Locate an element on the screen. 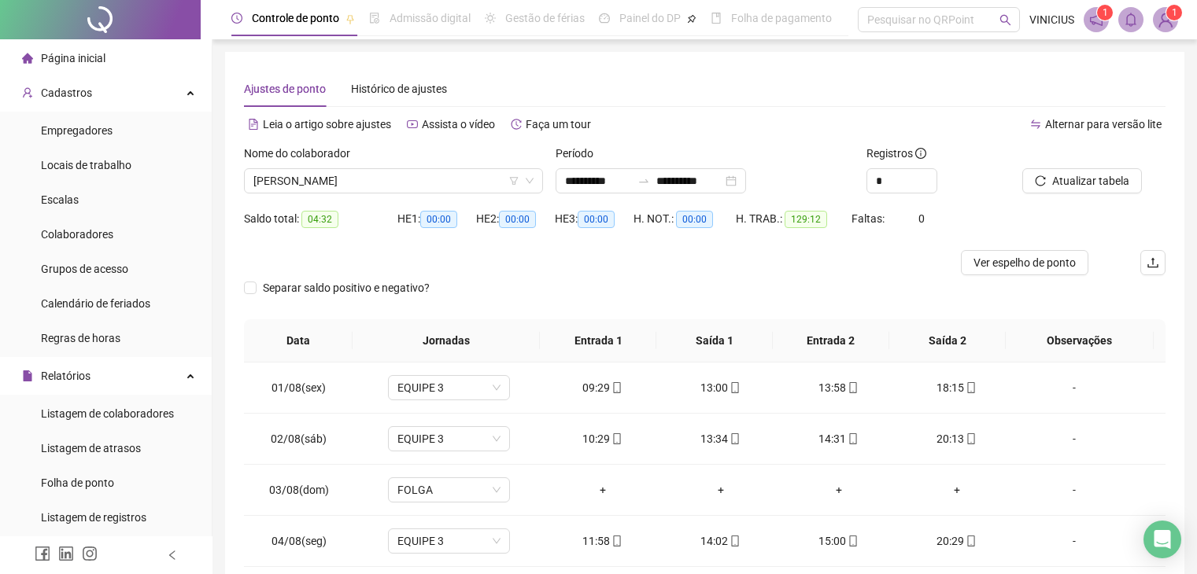 The width and height of the screenshot is (1197, 574). span: filter is located at coordinates (514, 181).